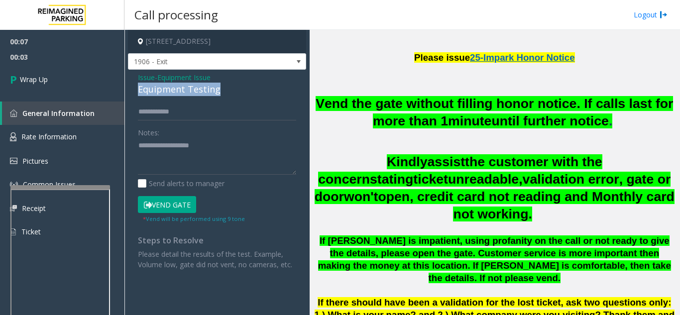 Image resolution: width=680 pixels, height=315 pixels. What do you see at coordinates (49, 136) in the screenshot?
I see `span: Rate Information` at bounding box center [49, 136].